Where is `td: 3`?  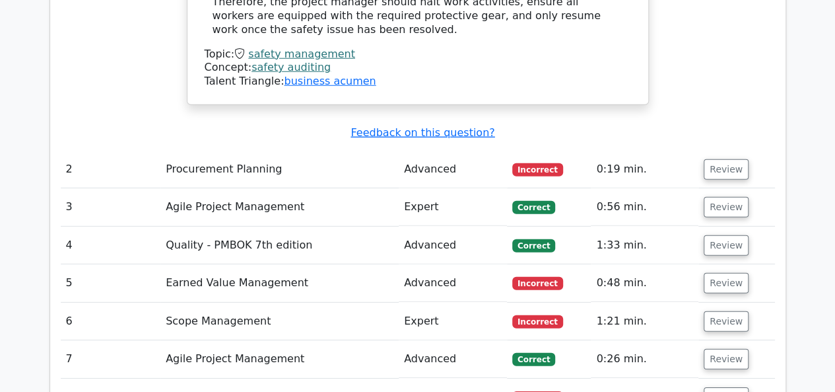
td: 3 is located at coordinates (111, 207).